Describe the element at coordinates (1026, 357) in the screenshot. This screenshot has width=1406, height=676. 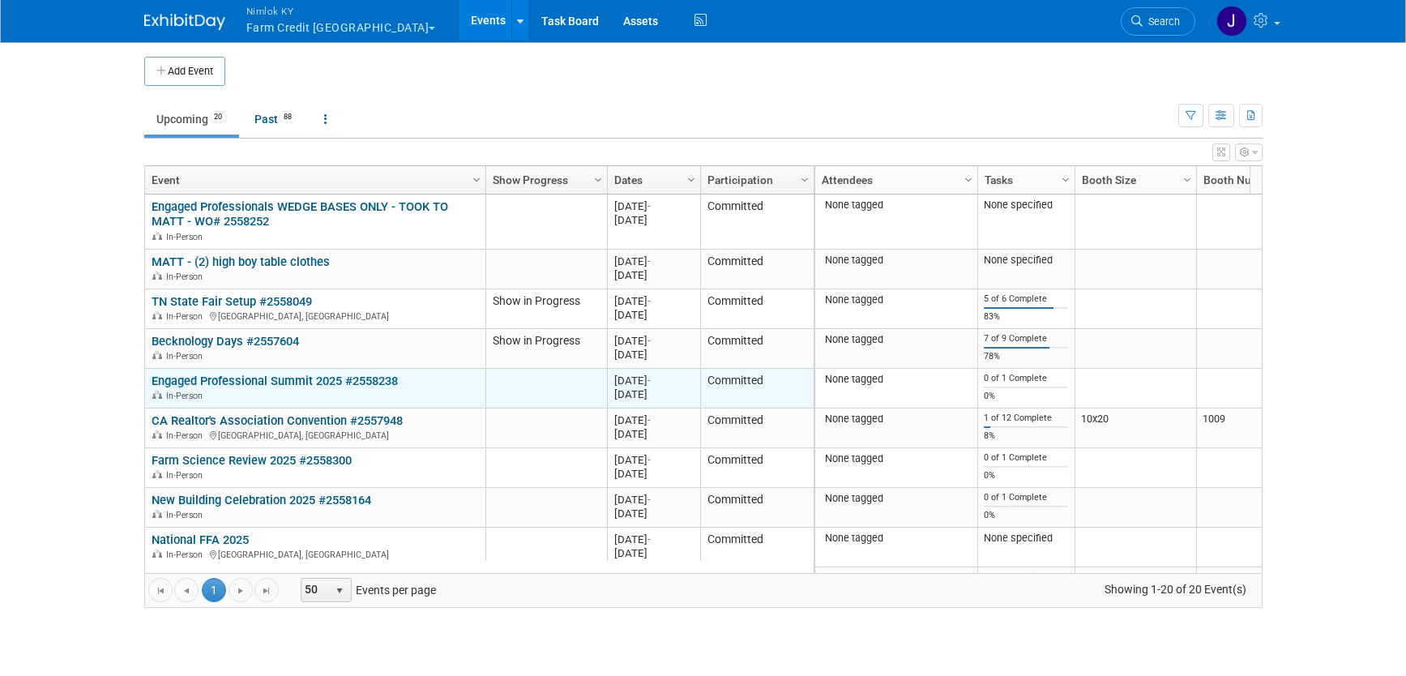
I see `div: 78%` at that location.